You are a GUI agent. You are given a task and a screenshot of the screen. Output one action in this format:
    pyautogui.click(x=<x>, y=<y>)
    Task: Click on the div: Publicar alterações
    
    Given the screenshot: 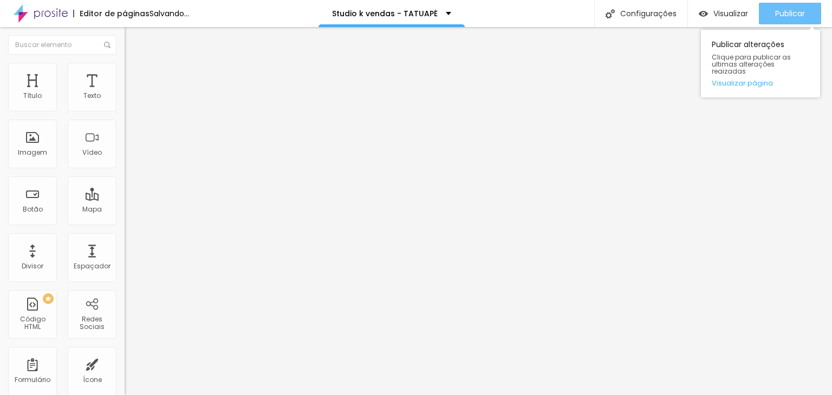 What is the action you would take?
    pyautogui.click(x=760, y=63)
    